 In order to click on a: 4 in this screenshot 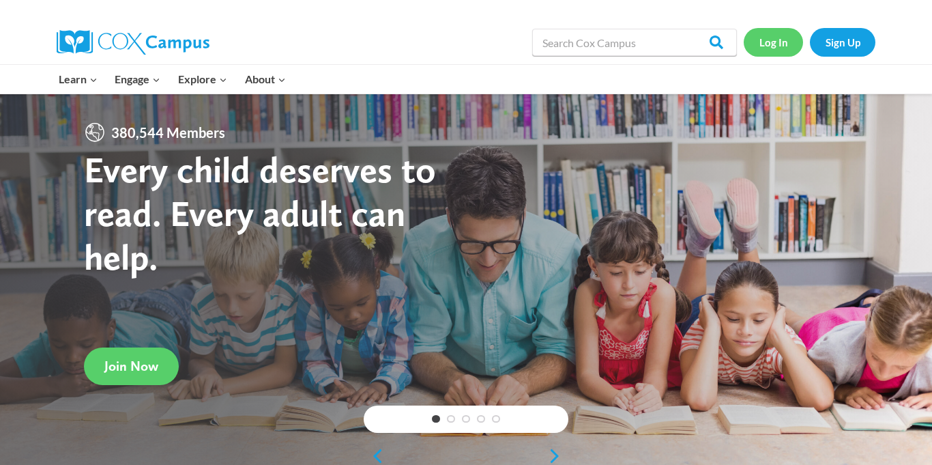, I will do `click(481, 419)`.